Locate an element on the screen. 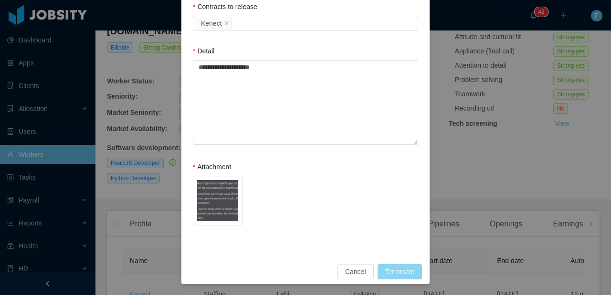 This screenshot has height=295, width=611. input: Contracts to release is located at coordinates (236, 24).